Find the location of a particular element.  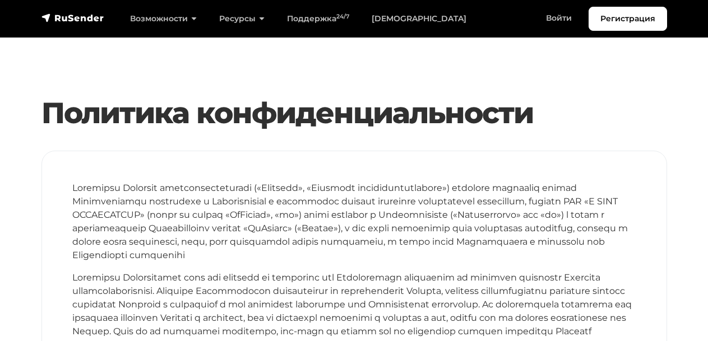

a: Возможности is located at coordinates (163, 18).